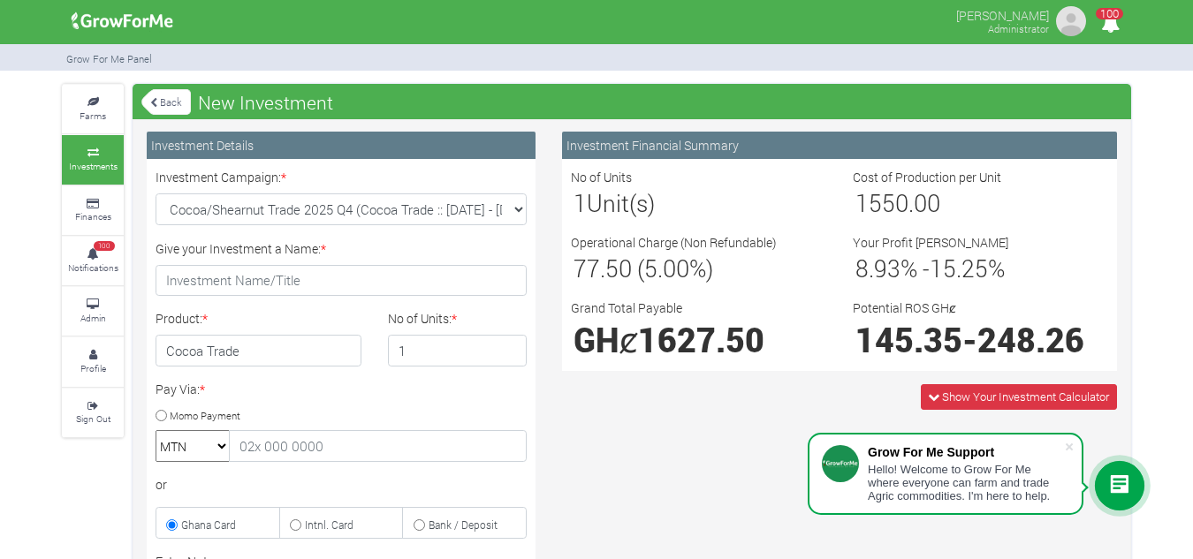 This screenshot has height=559, width=1193. What do you see at coordinates (698, 339) in the screenshot?
I see `h1: GHȼ` at bounding box center [698, 339].